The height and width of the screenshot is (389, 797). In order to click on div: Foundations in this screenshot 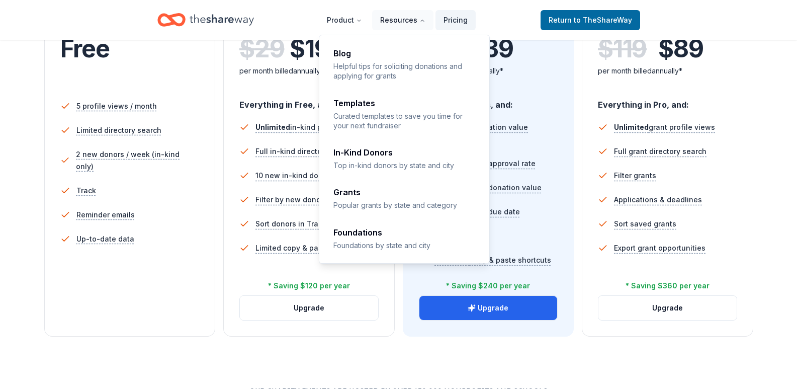, I will do `click(405, 232)`.